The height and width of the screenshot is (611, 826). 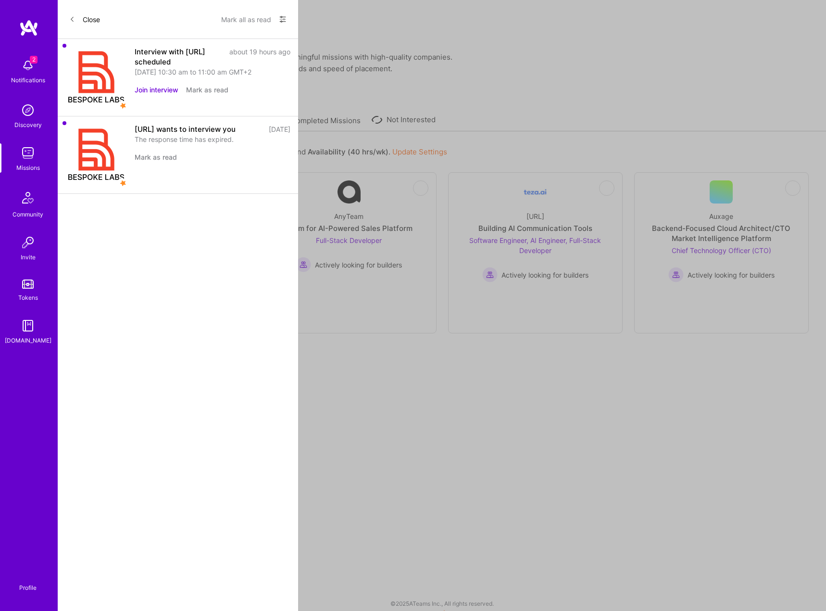 I want to click on div: Profile, so click(x=28, y=587).